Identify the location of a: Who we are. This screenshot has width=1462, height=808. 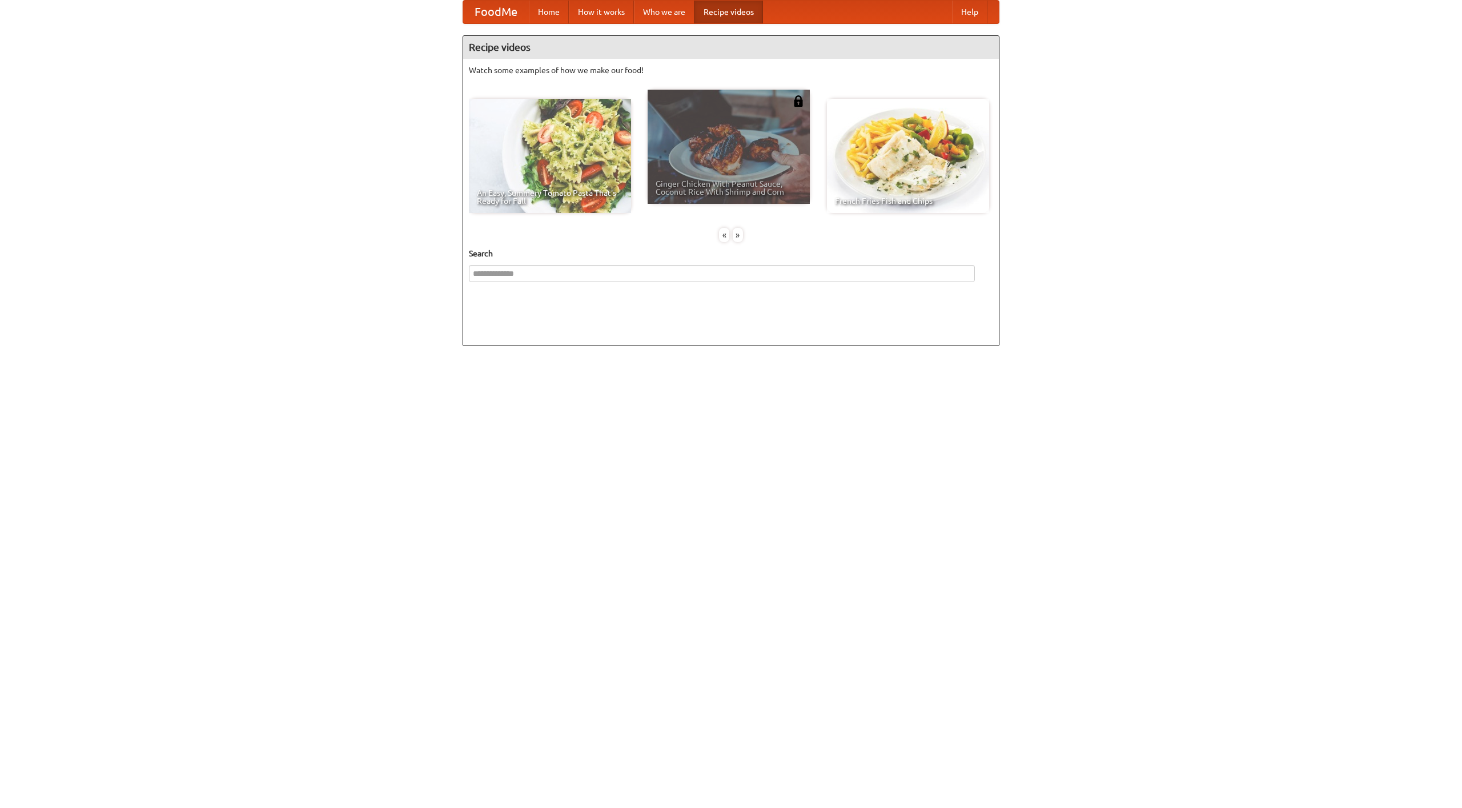
(664, 12).